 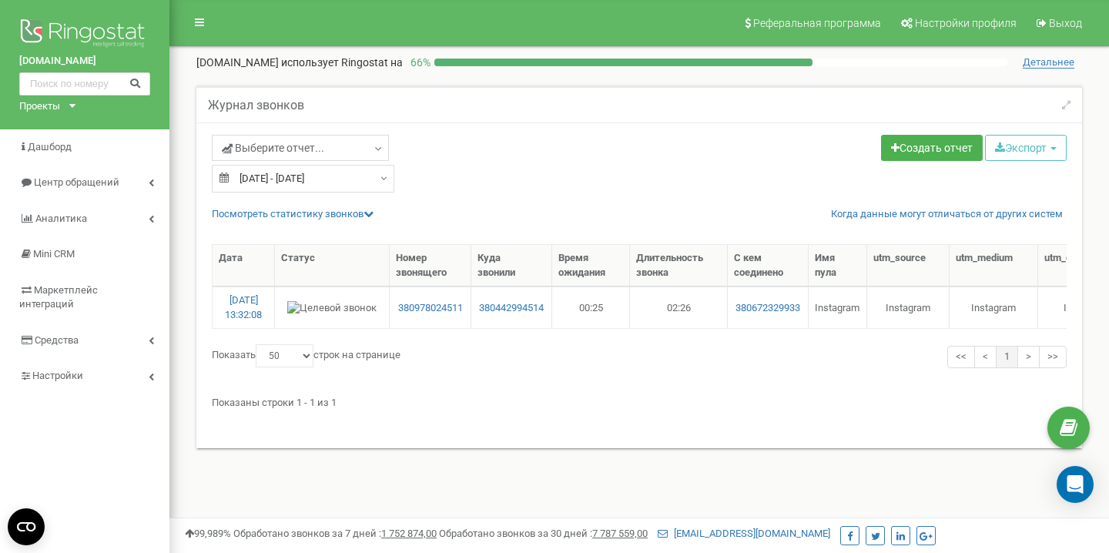 I want to click on td: 00:25, so click(x=592, y=307).